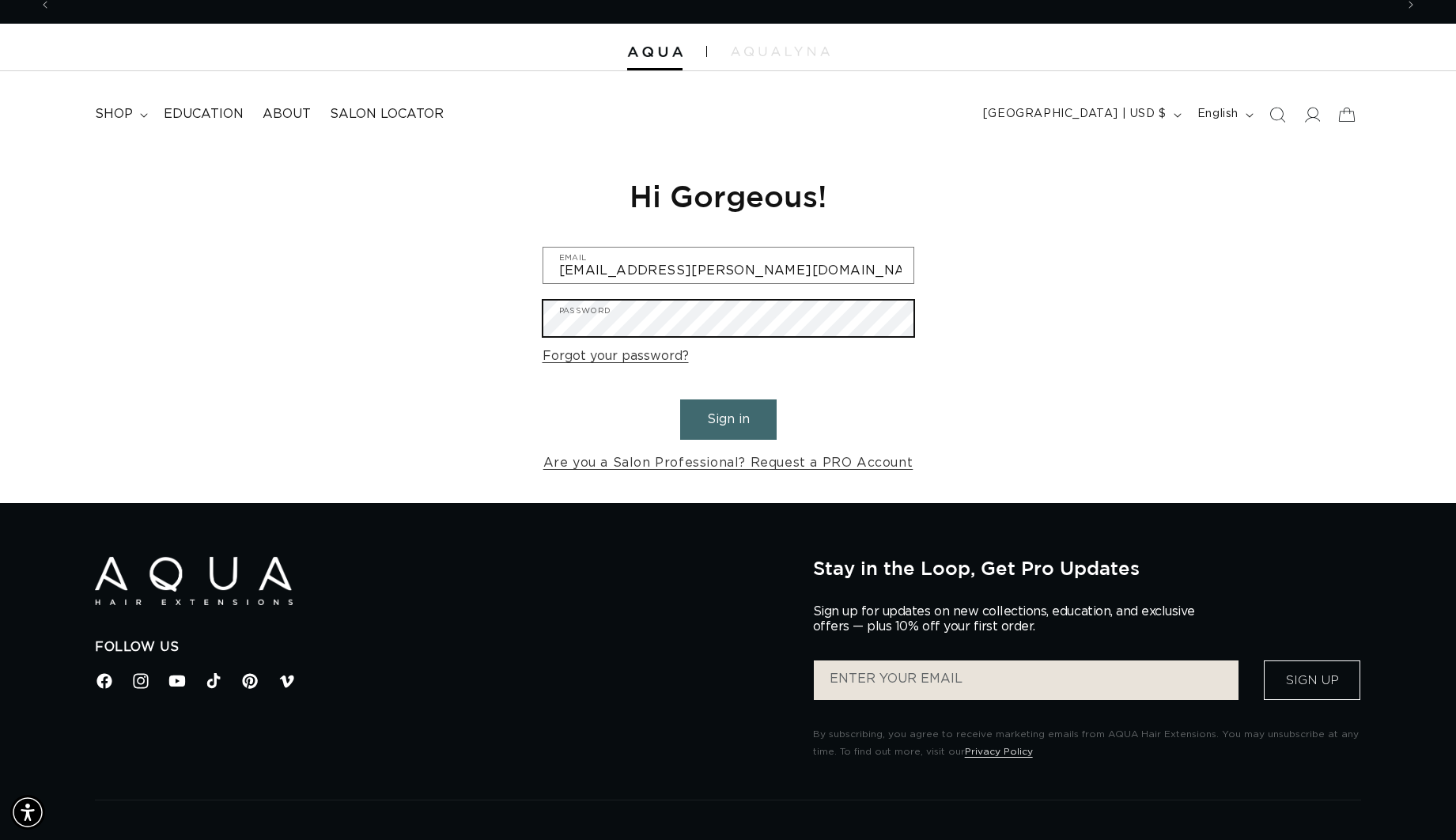 The image size is (1456, 840). What do you see at coordinates (1417, 802) in the screenshot?
I see `div: Chat Widget` at bounding box center [1417, 802].